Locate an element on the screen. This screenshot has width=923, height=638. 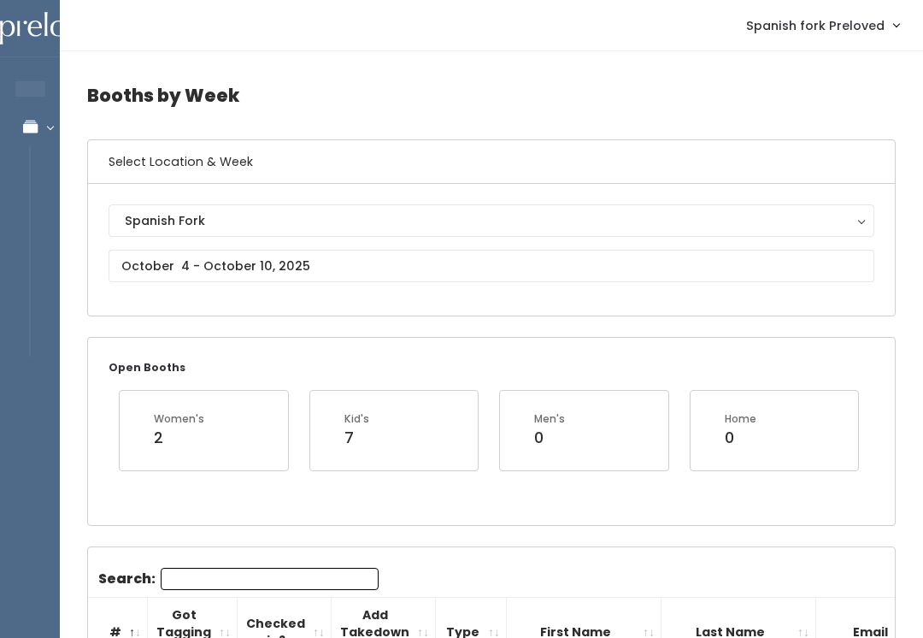
div: Spanish Fork is located at coordinates (492, 221).